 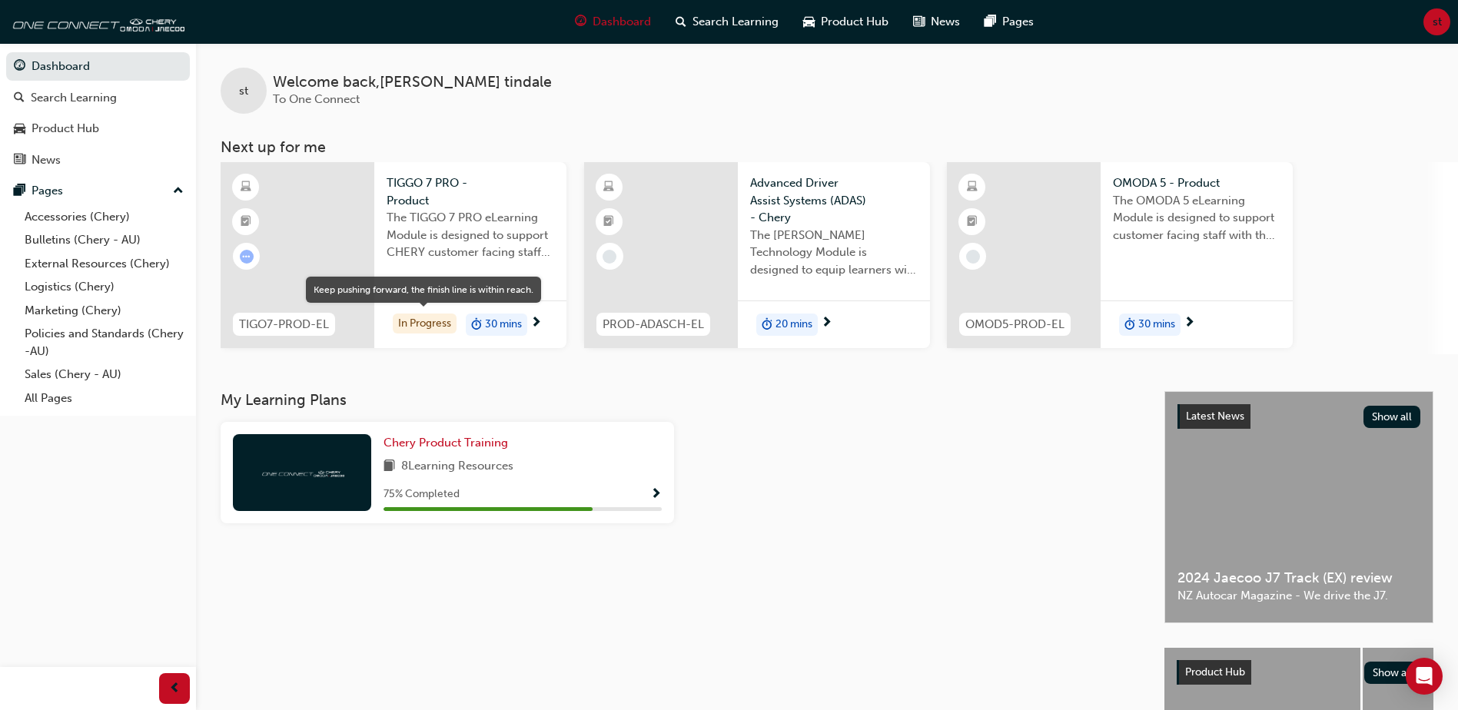 I want to click on a: External Resources (Chery), so click(x=104, y=264).